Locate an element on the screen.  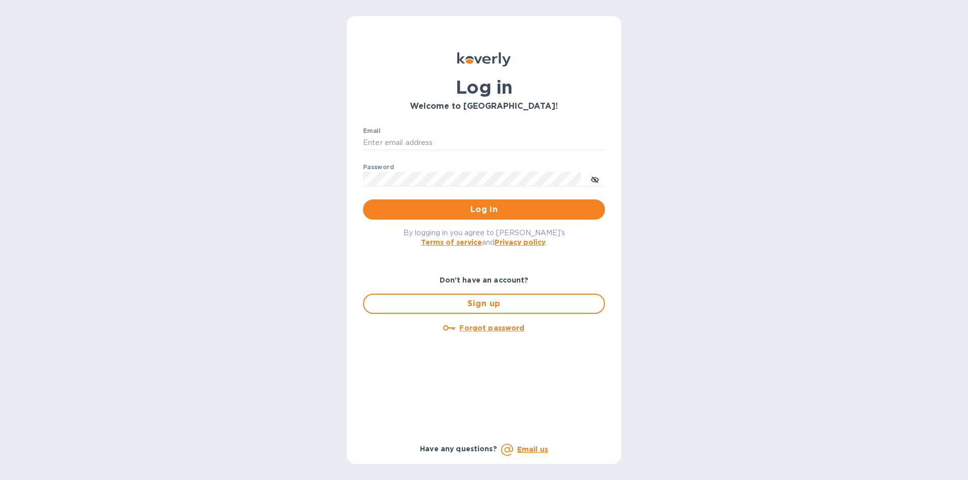
input: Enter email address is located at coordinates (484, 143).